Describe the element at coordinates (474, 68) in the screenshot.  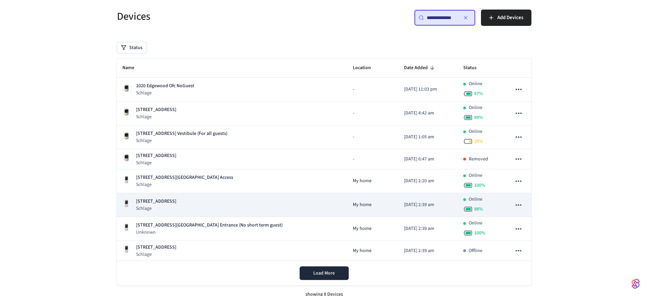
I see `span: Status` at that location.